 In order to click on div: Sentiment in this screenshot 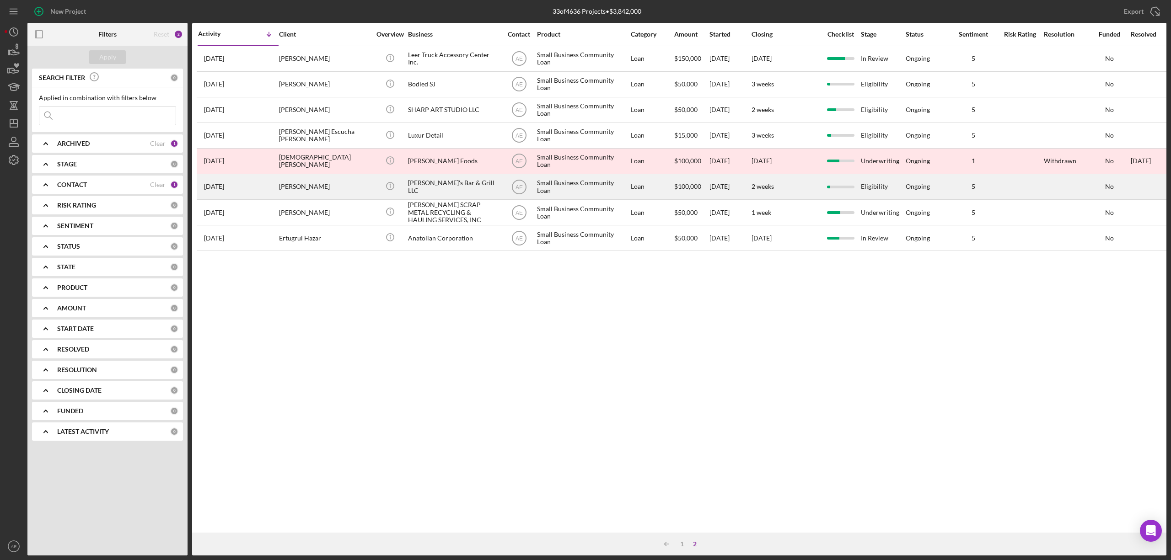, I will do `click(974, 34)`.